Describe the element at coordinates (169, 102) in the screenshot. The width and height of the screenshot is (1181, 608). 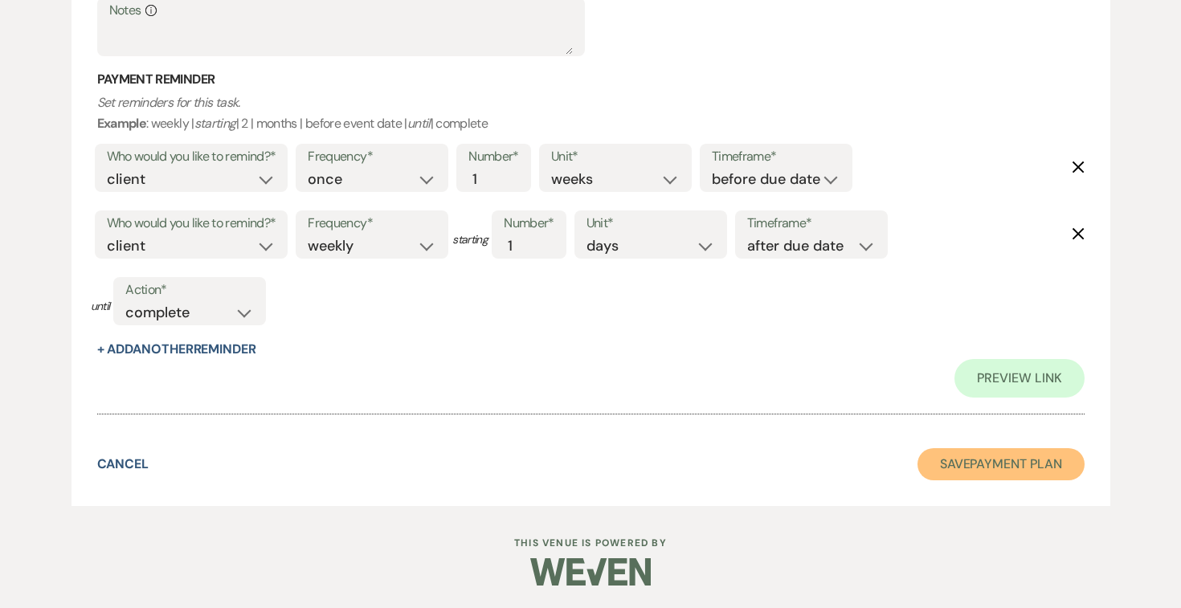
I see `i: Set reminders for this task.` at that location.